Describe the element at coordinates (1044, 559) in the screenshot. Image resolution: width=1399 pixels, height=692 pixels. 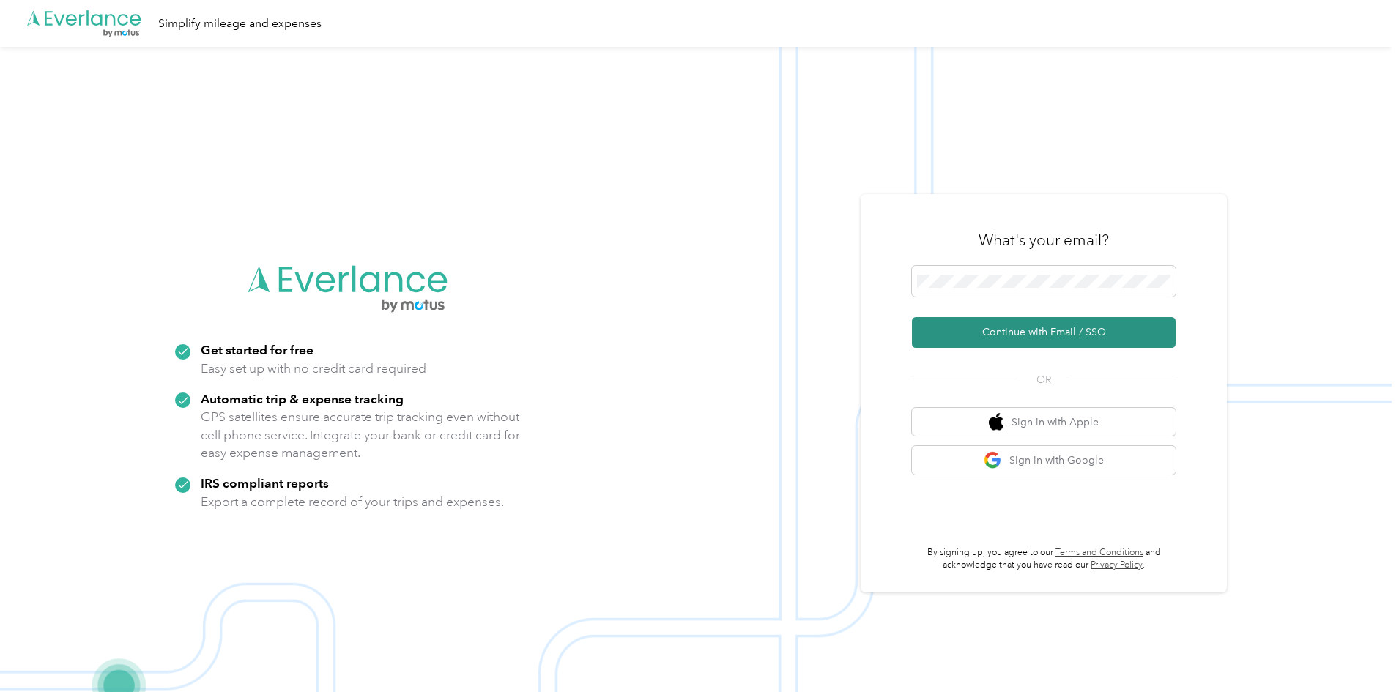
I see `p: By signing up, you agree to our and acknowledge that you have read our .` at that location.